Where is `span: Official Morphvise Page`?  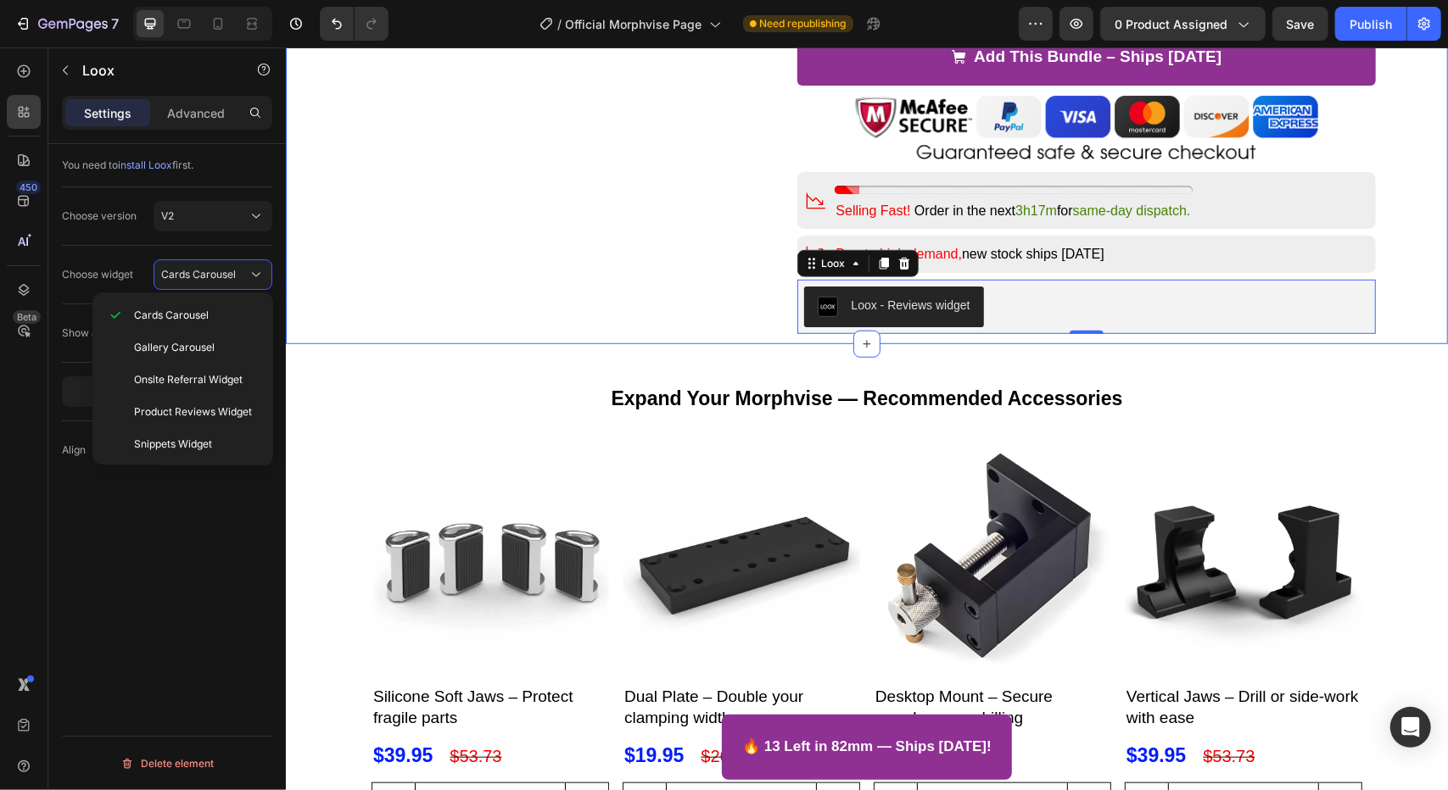 span: Official Morphvise Page is located at coordinates (634, 24).